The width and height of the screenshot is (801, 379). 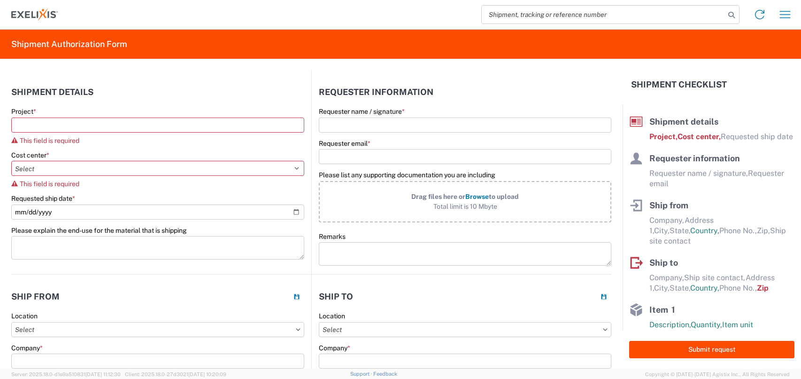 What do you see at coordinates (438, 196) in the screenshot?
I see `span: Drag files here or` at bounding box center [438, 196].